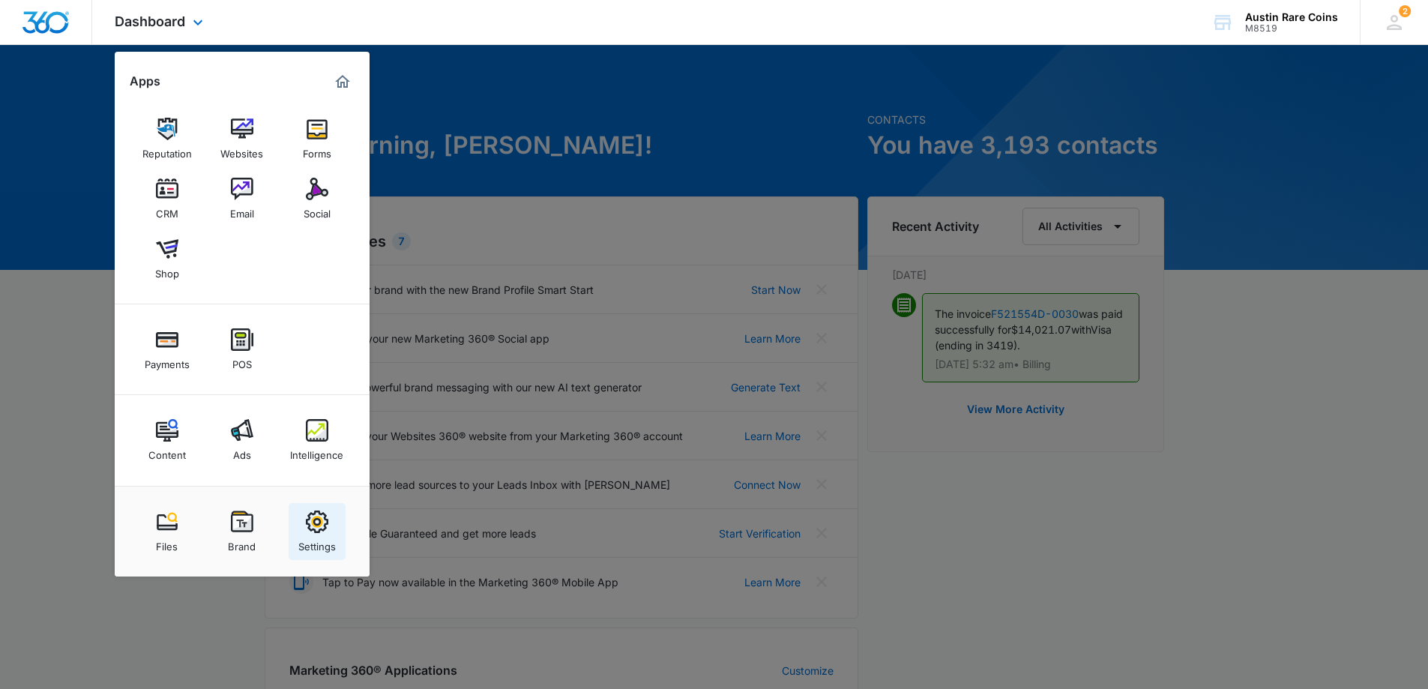 The height and width of the screenshot is (689, 1428). I want to click on span: 2, so click(1405, 11).